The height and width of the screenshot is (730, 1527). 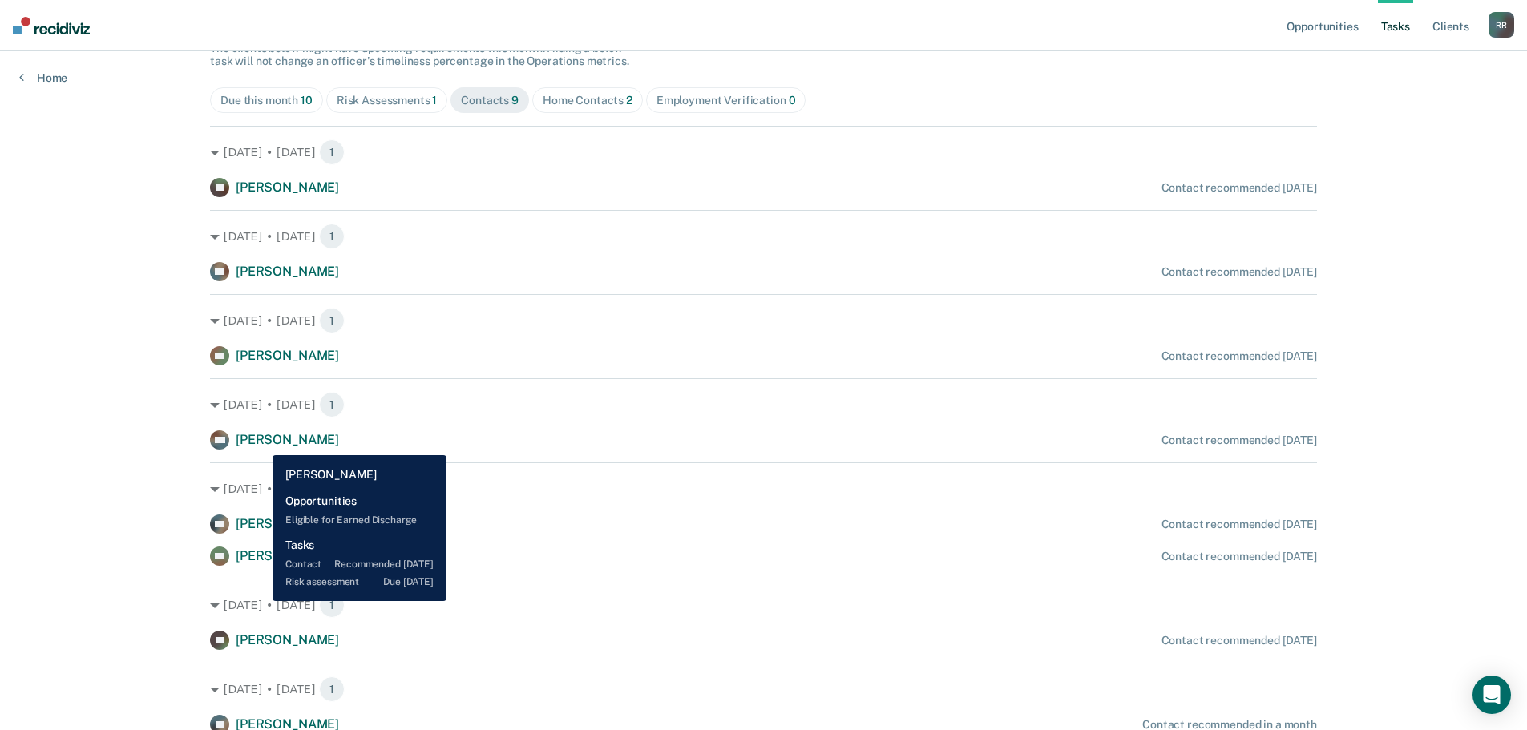 What do you see at coordinates (1501, 25) in the screenshot?
I see `div: R R` at bounding box center [1501, 25].